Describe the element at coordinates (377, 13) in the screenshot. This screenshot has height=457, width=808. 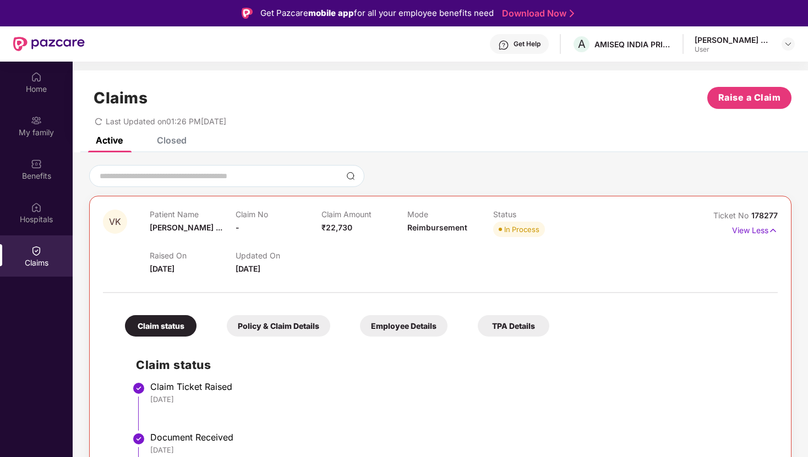
I see `div: Get Pazcare for all your employee benefits need` at that location.